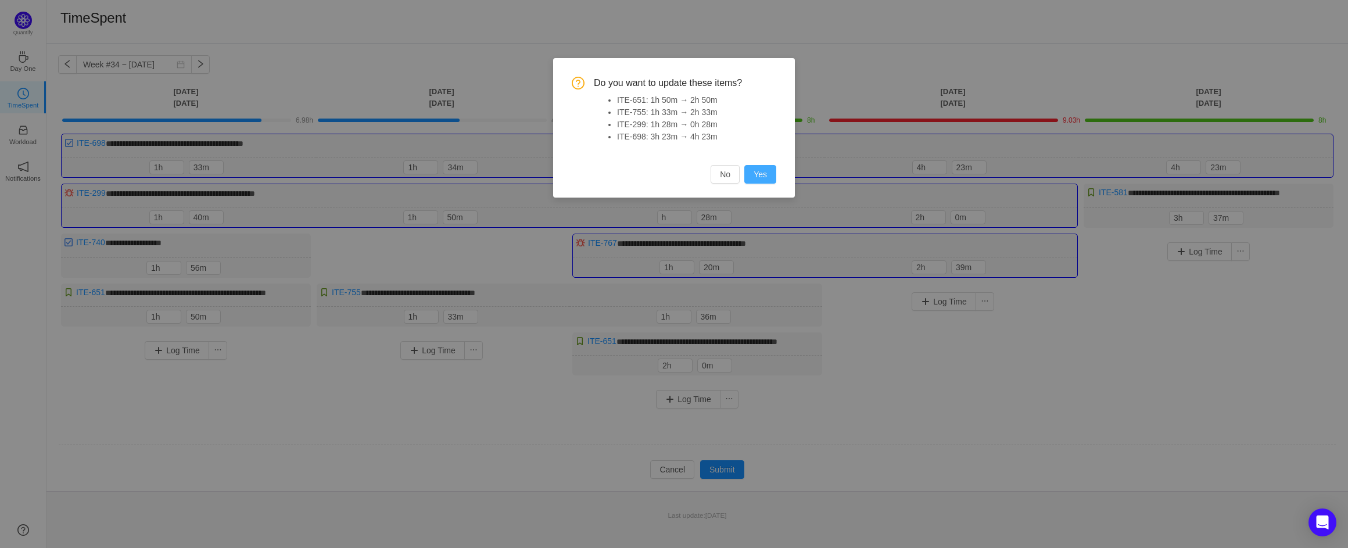  Describe the element at coordinates (685, 83) in the screenshot. I see `span: Do you want to update these items?` at that location.